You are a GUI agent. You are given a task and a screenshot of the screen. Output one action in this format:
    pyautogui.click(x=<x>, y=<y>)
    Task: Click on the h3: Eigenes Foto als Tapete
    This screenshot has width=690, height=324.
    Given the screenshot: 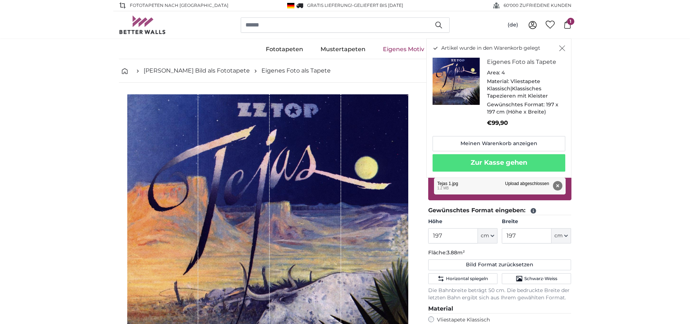 What is the action you would take?
    pyautogui.click(x=523, y=62)
    